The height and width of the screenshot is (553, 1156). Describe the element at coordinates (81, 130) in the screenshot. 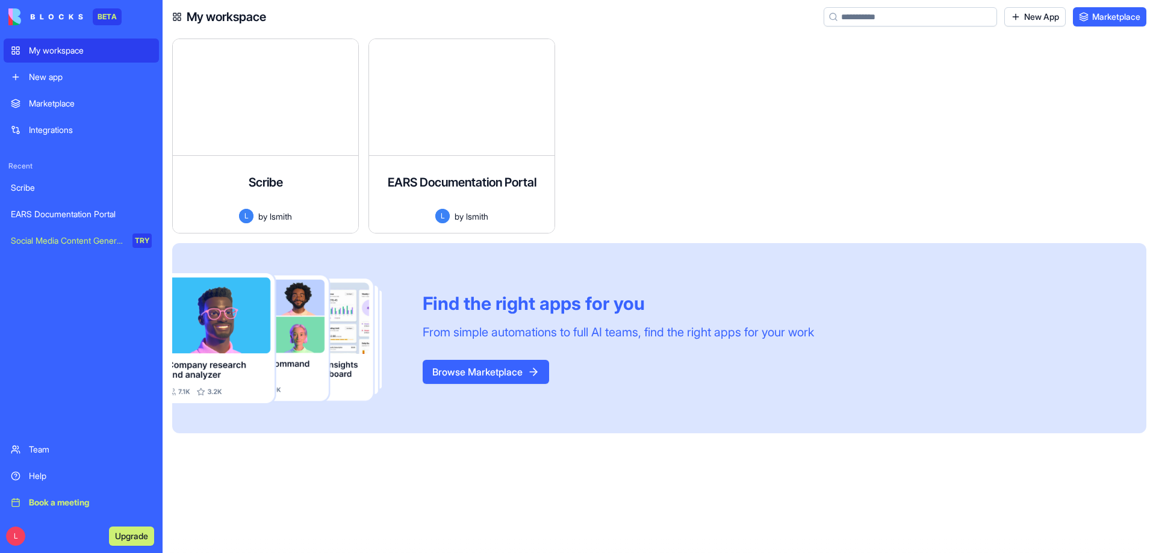

I see `a: Integrations` at that location.